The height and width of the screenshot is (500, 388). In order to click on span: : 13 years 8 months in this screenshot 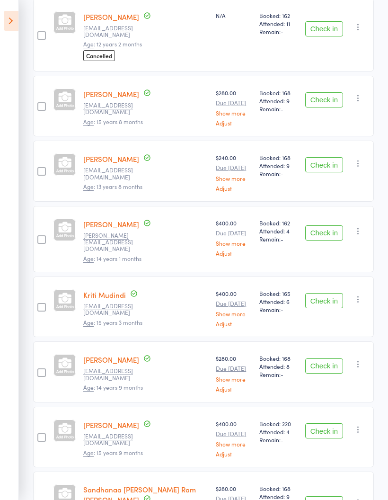, I will do `click(113, 186)`.